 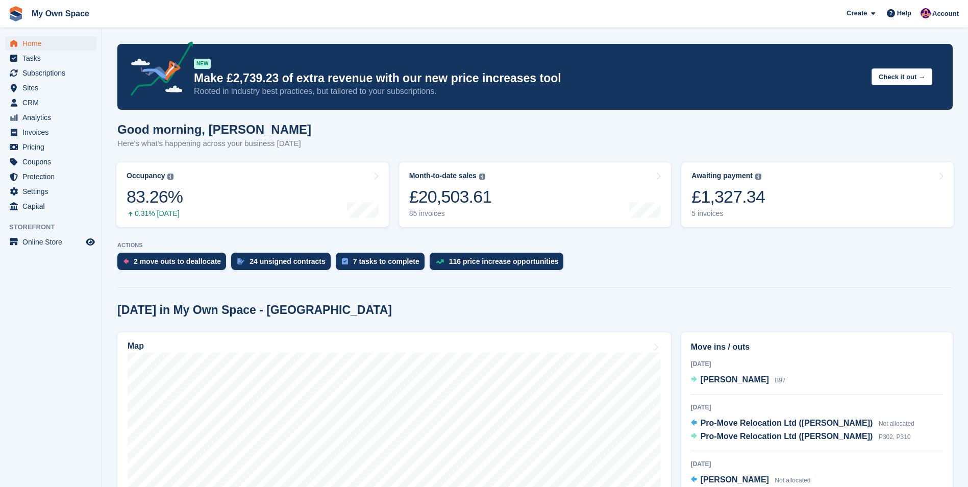 What do you see at coordinates (451, 197) in the screenshot?
I see `div: £20,503.61` at bounding box center [451, 197].